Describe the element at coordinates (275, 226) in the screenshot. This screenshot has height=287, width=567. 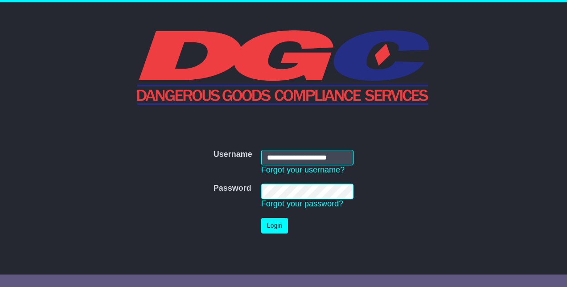
I see `button: Login` at that location.